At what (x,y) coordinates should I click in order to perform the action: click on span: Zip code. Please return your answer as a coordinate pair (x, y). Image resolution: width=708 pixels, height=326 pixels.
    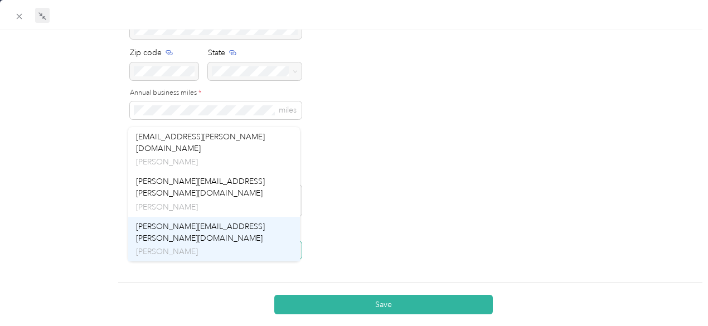
    Looking at the image, I should click on (145, 52).